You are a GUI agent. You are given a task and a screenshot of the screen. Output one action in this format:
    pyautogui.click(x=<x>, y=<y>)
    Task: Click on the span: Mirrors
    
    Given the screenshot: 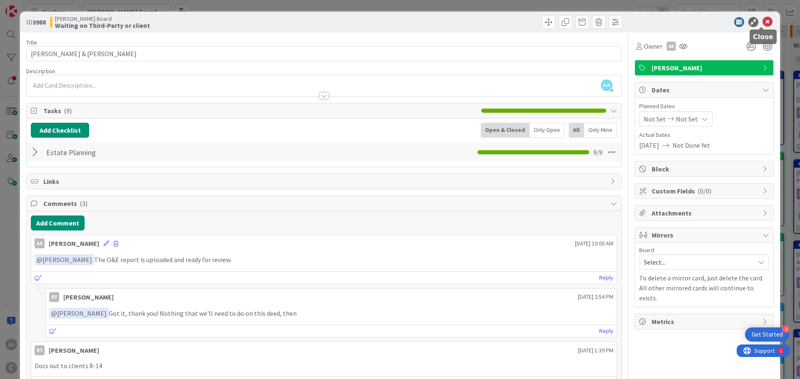 What is the action you would take?
    pyautogui.click(x=705, y=235)
    